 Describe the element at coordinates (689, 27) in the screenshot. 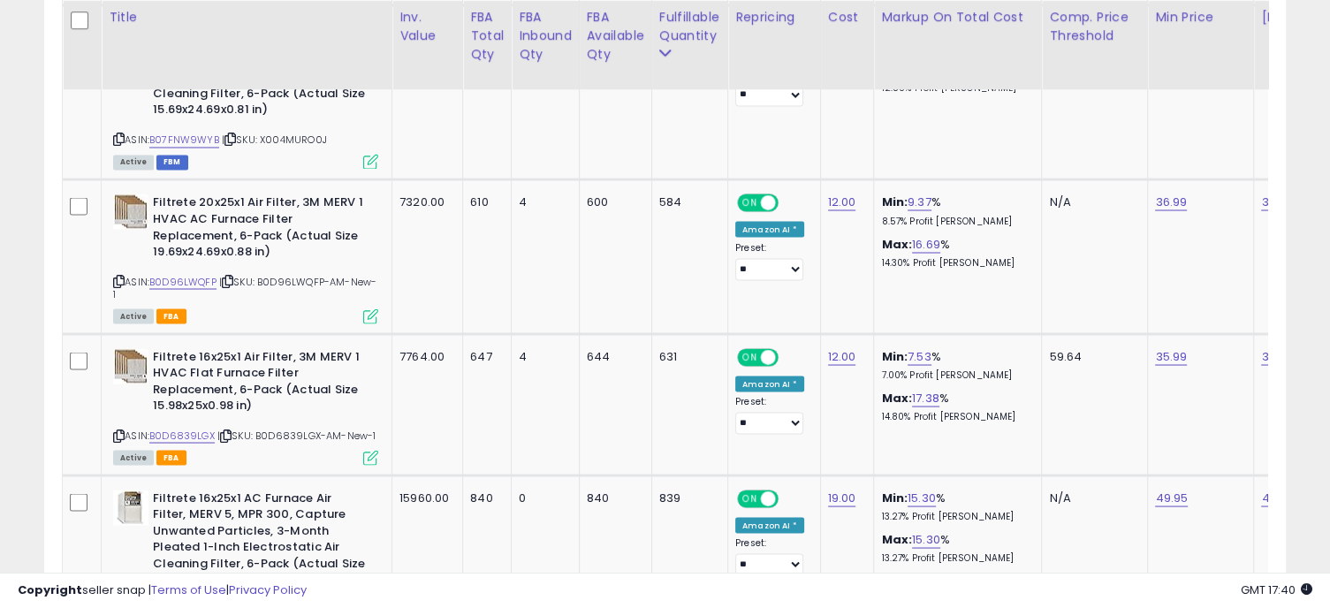

I see `div: Fulfillable Quantity` at that location.